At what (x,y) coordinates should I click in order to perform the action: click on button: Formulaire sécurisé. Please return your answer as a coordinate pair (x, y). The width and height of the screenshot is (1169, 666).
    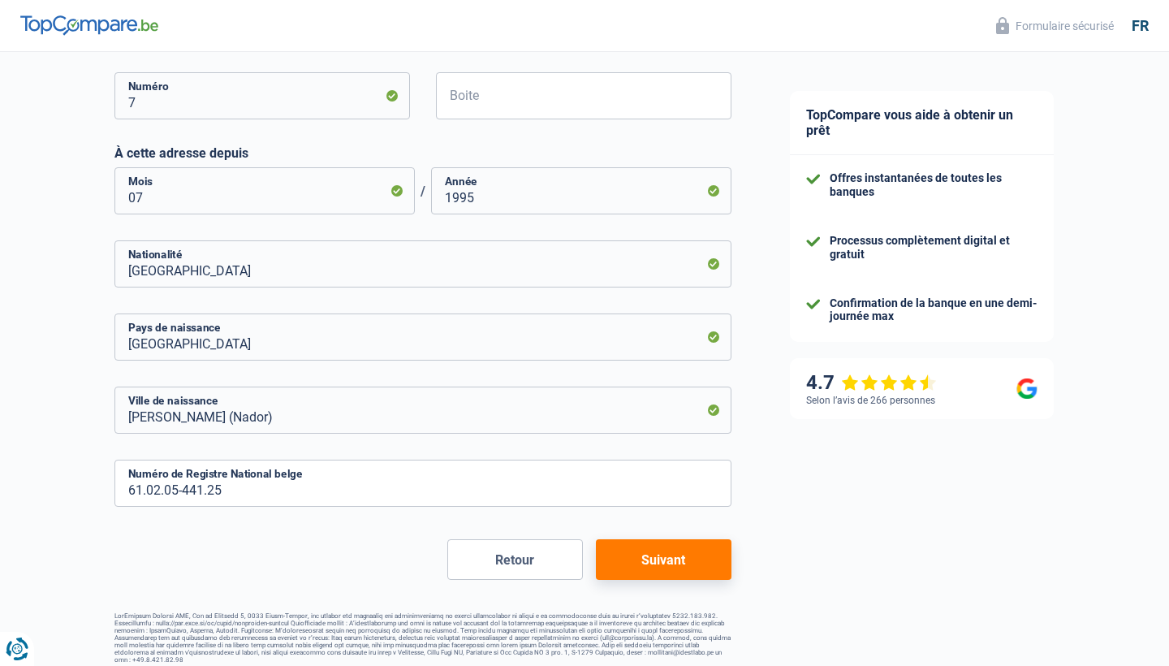
    Looking at the image, I should click on (1055, 25).